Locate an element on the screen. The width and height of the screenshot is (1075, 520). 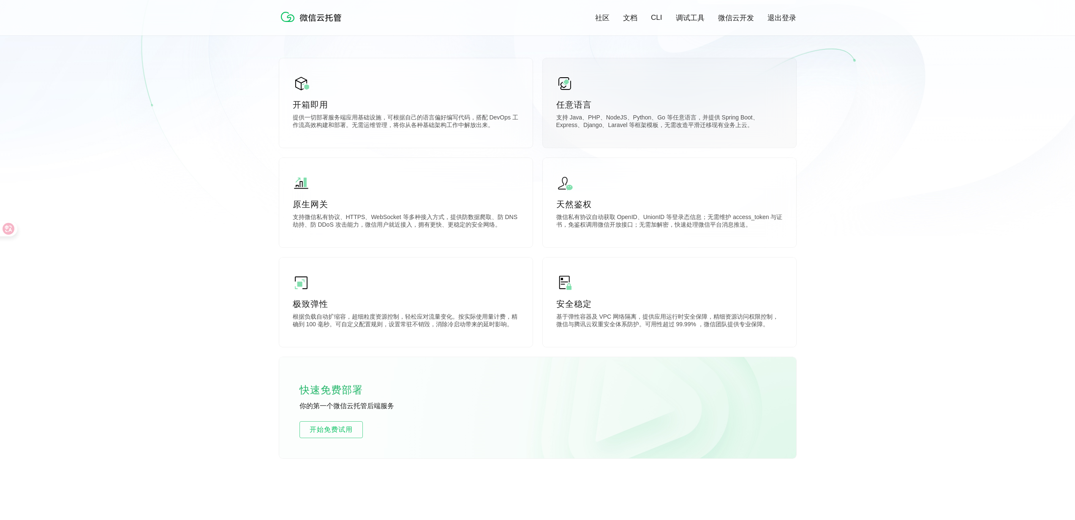
a: CLI is located at coordinates (656, 18).